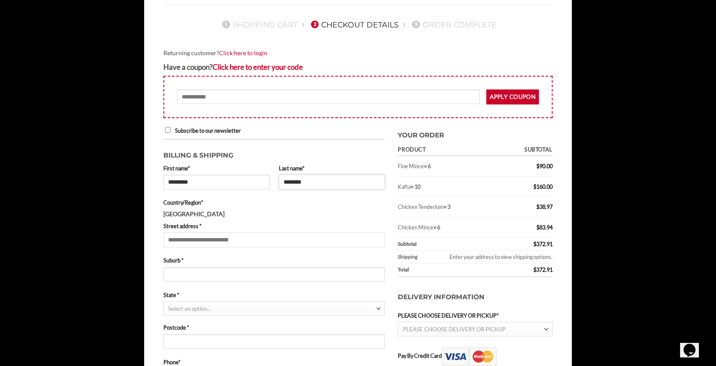 Image resolution: width=716 pixels, height=366 pixels. What do you see at coordinates (454, 329) in the screenshot?
I see `span: PLEASE CHOOSE DELIVERY OR PICKUP` at bounding box center [454, 329].